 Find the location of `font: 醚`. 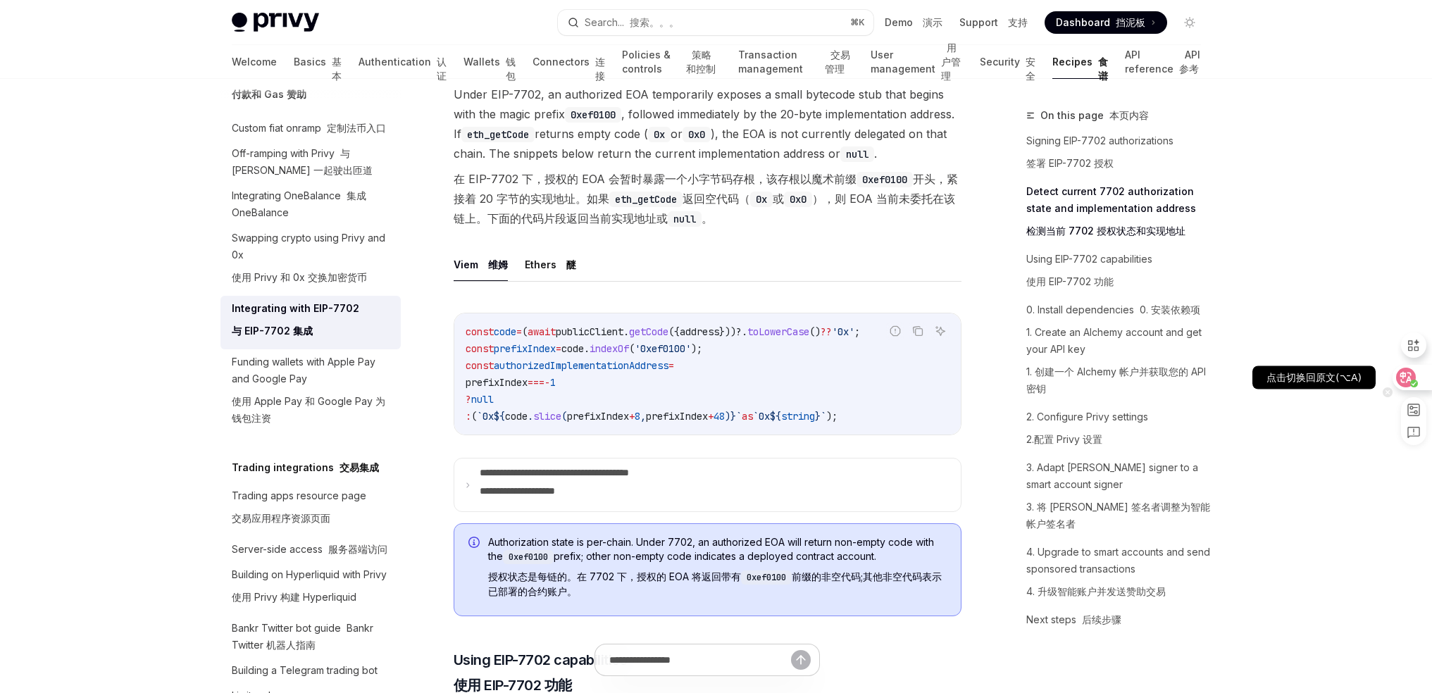

font: 醚 is located at coordinates (571, 264).